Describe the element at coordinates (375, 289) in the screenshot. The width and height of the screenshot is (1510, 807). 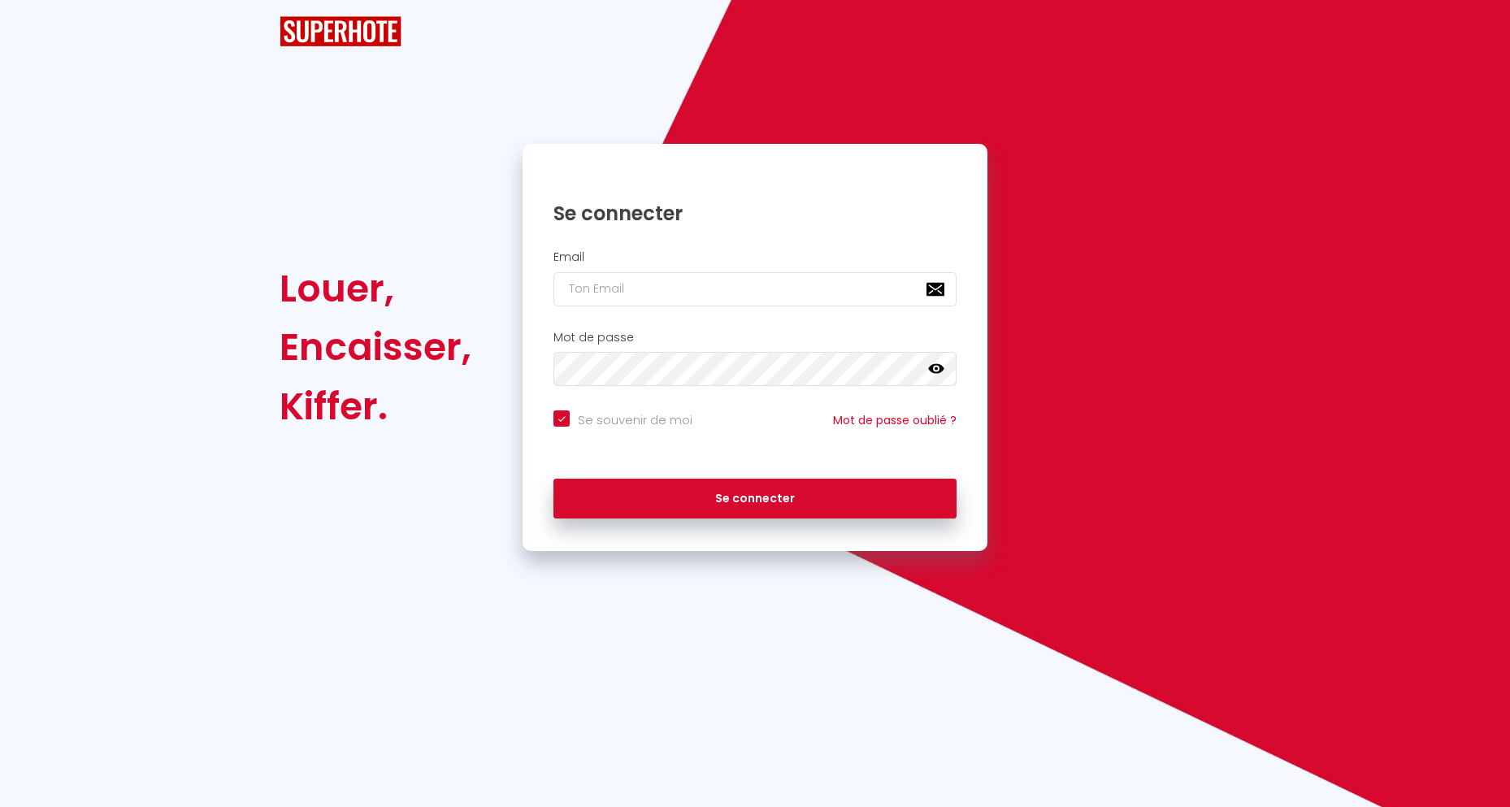
I see `div: Louer,` at that location.